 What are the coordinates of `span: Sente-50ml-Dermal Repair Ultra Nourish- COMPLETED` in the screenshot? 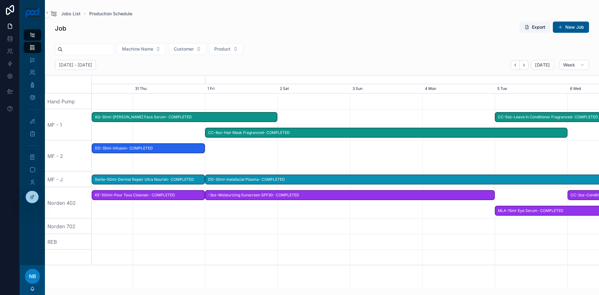 It's located at (148, 179).